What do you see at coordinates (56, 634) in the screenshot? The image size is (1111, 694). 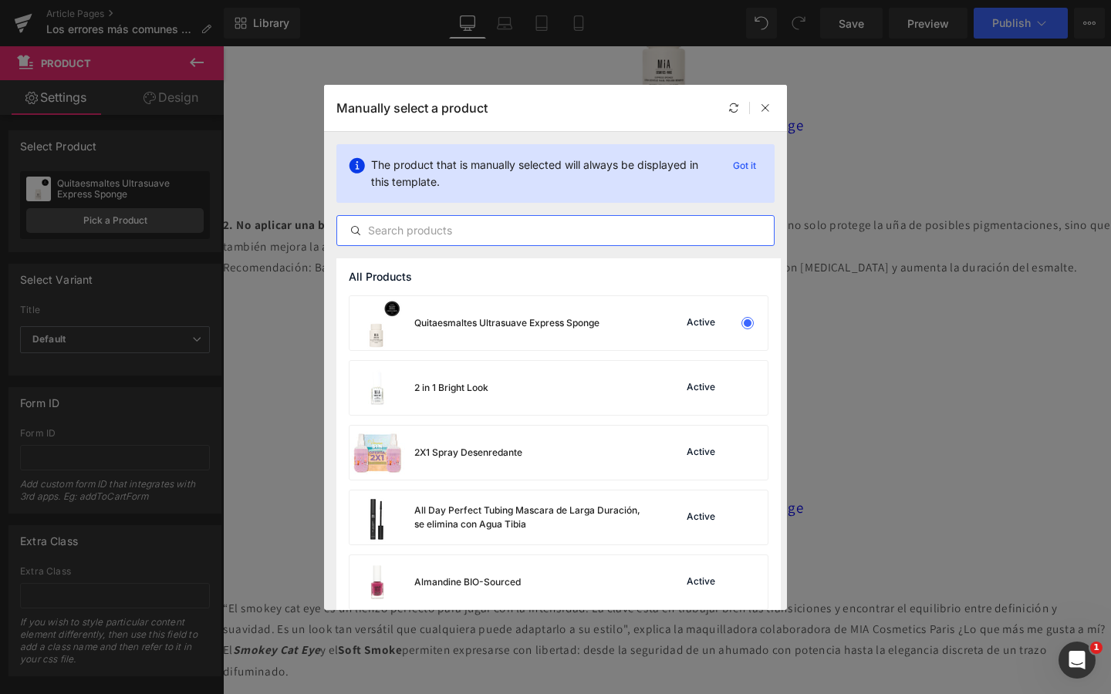 I see `strong: Smokey Cat Eye` at bounding box center [56, 634].